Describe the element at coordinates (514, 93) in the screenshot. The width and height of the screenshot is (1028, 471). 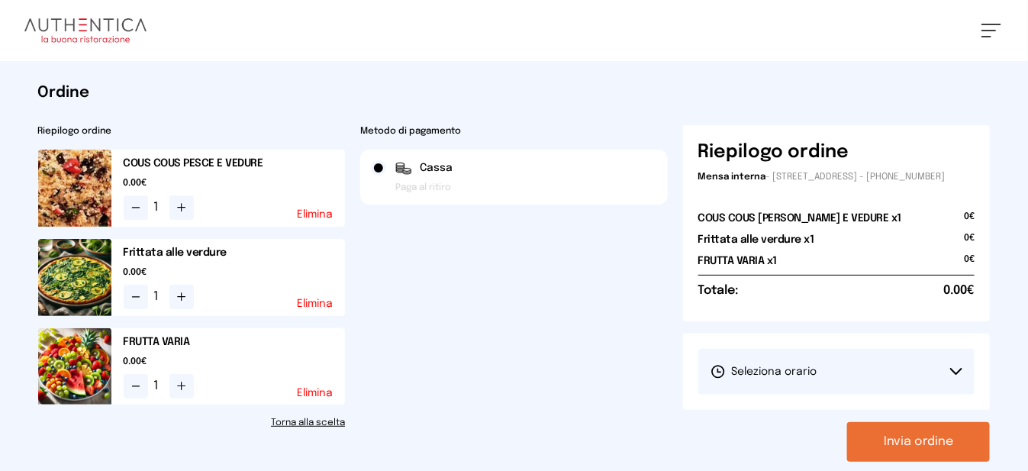
I see `h1: Ordine` at that location.